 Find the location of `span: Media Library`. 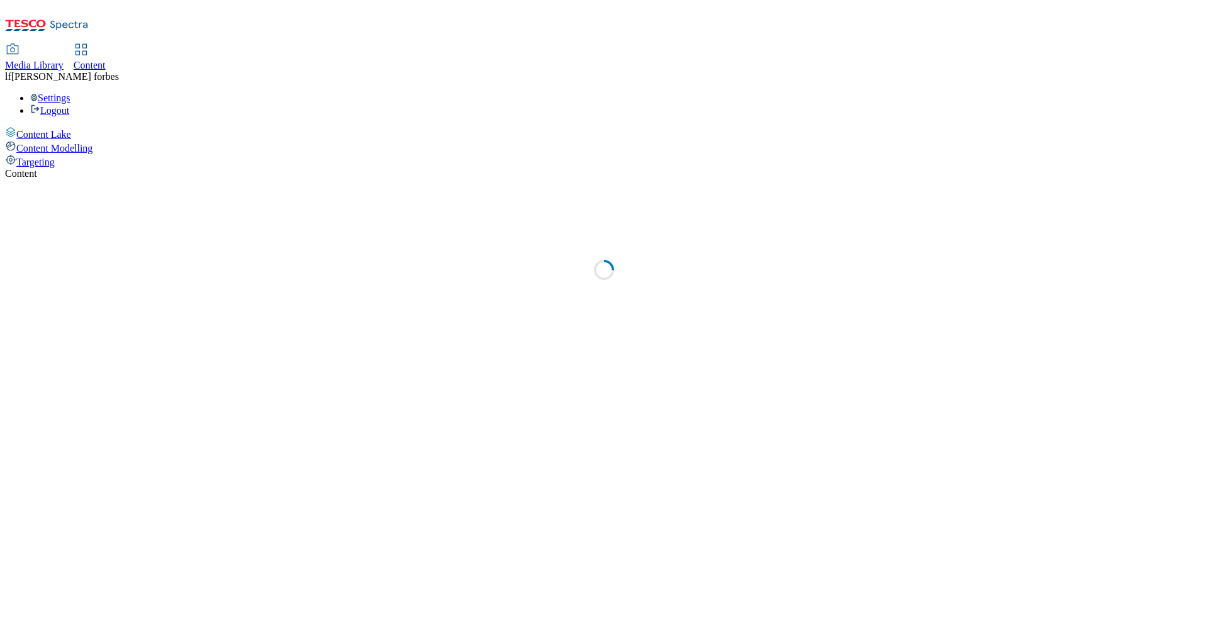

span: Media Library is located at coordinates (34, 65).